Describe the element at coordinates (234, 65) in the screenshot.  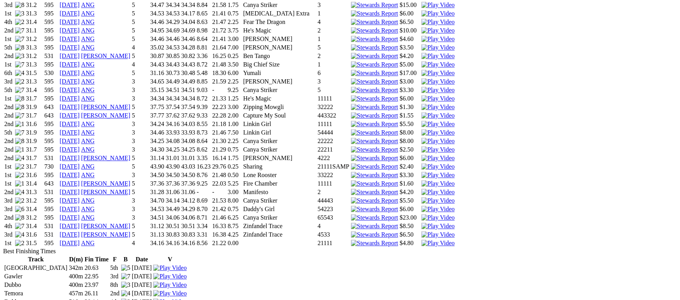
I see `td: 3.50` at that location.